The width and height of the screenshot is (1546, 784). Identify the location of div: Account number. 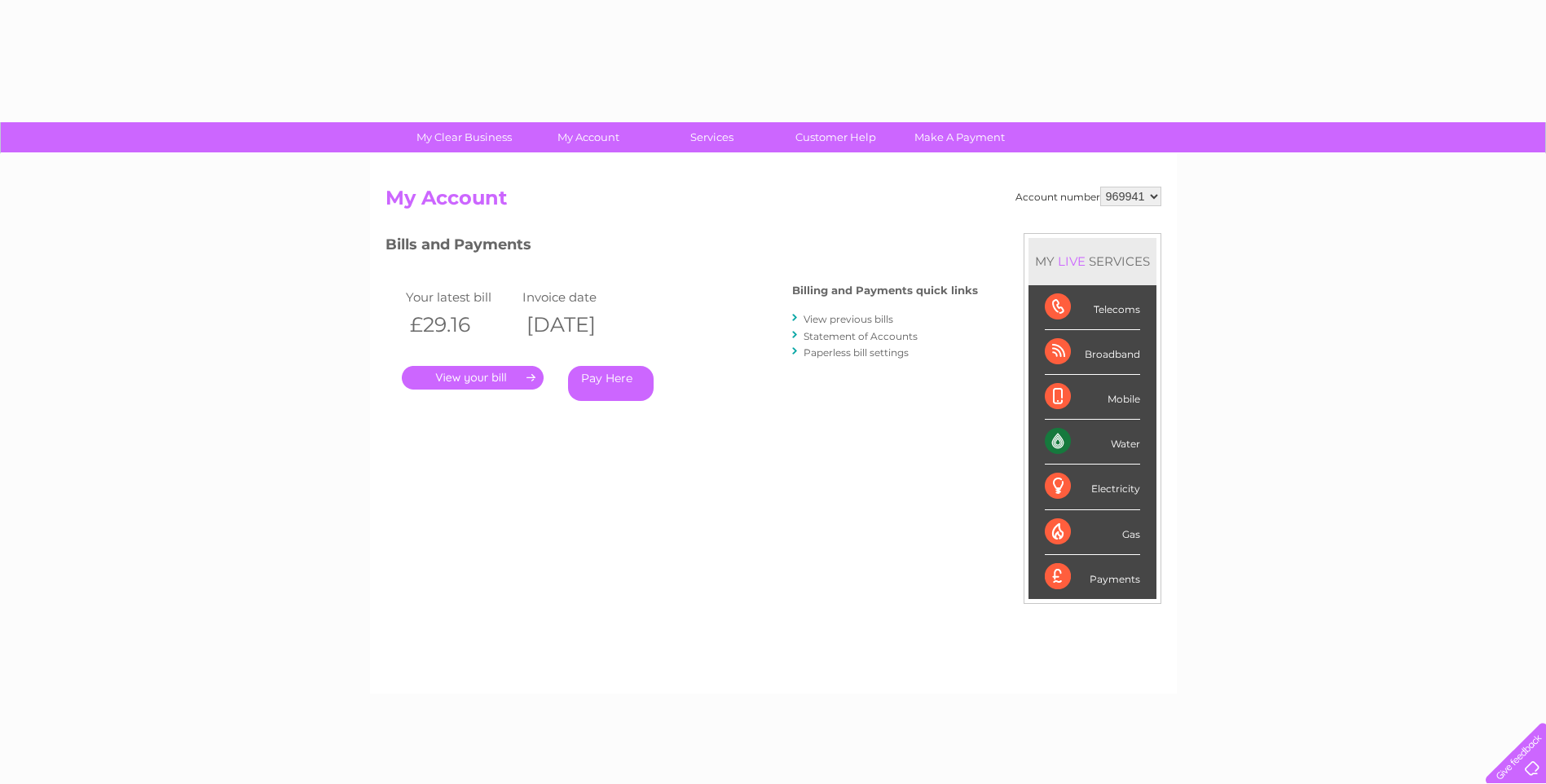
(1088, 196).